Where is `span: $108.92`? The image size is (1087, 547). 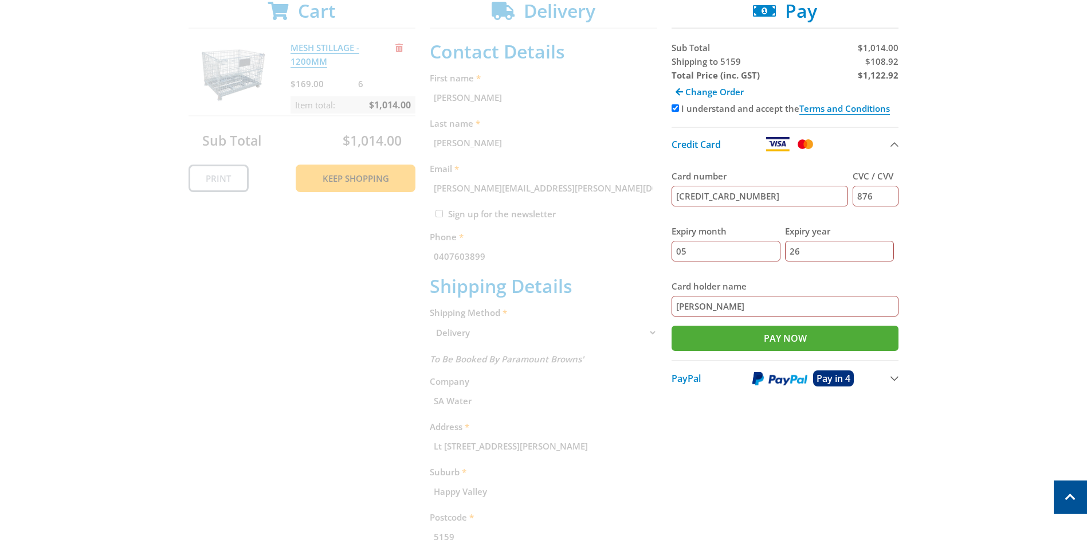
span: $108.92 is located at coordinates (882, 61).